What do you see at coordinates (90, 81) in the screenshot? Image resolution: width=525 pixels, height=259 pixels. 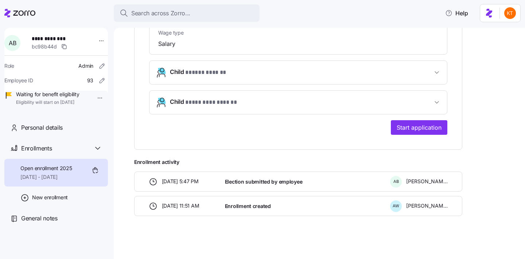 I see `span: 93` at bounding box center [90, 81].